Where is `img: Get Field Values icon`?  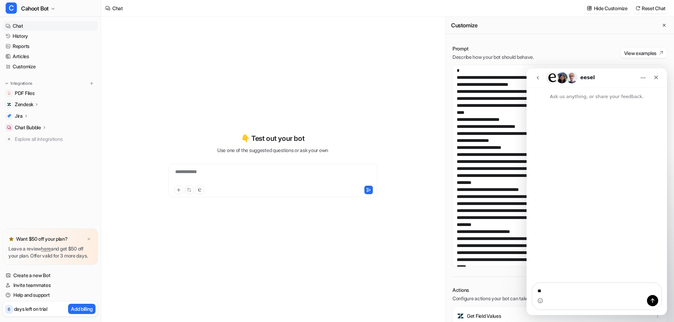 img: Get Field Values icon is located at coordinates (460, 316).